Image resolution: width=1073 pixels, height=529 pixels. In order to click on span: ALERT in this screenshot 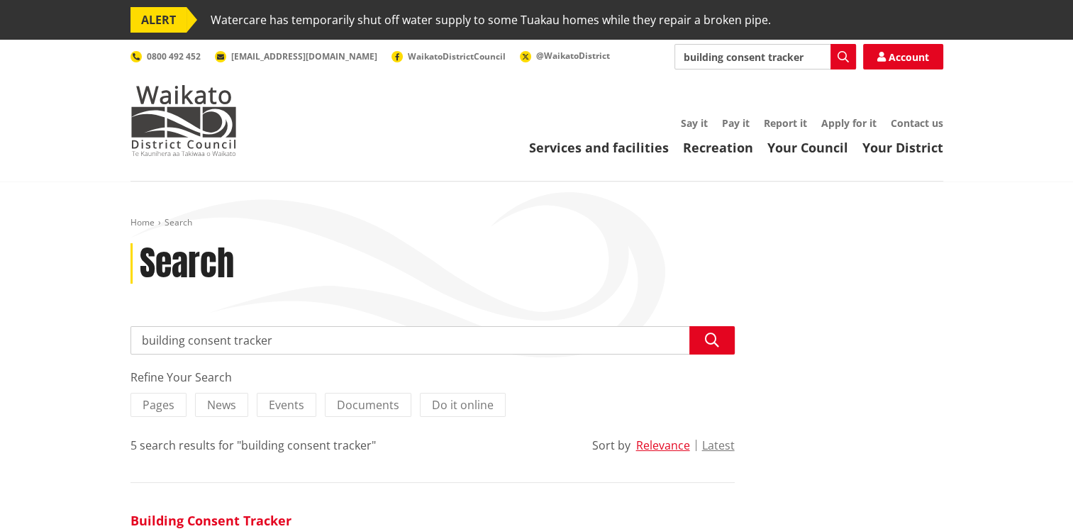, I will do `click(158, 20)`.